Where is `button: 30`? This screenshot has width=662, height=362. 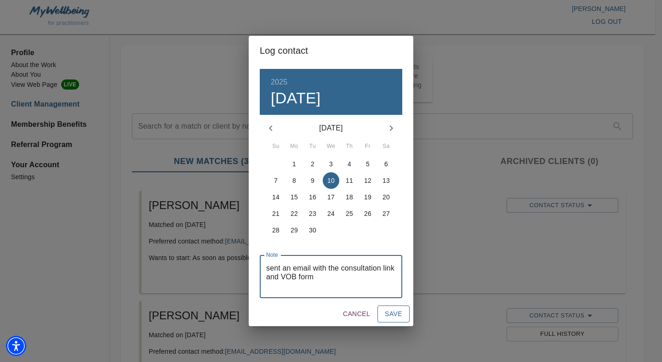
button: 30 is located at coordinates (313, 230).